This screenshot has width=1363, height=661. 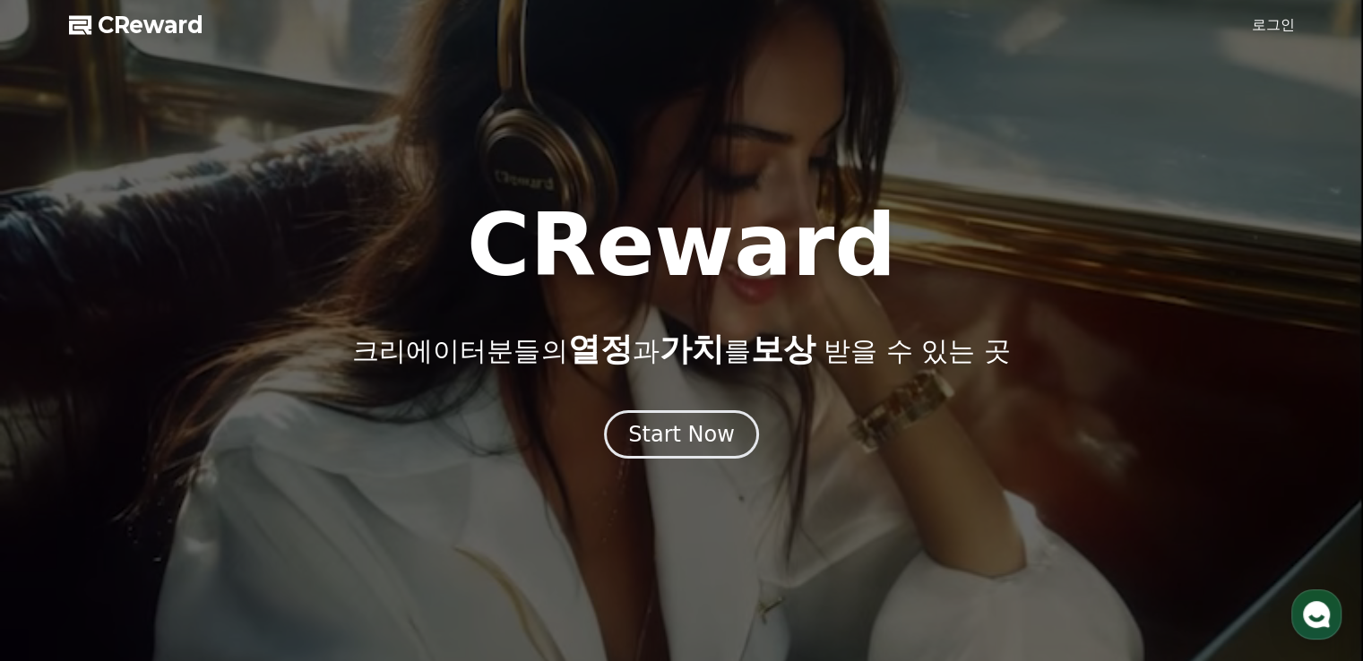 What do you see at coordinates (1273, 25) in the screenshot?
I see `a: 로그인` at bounding box center [1273, 25].